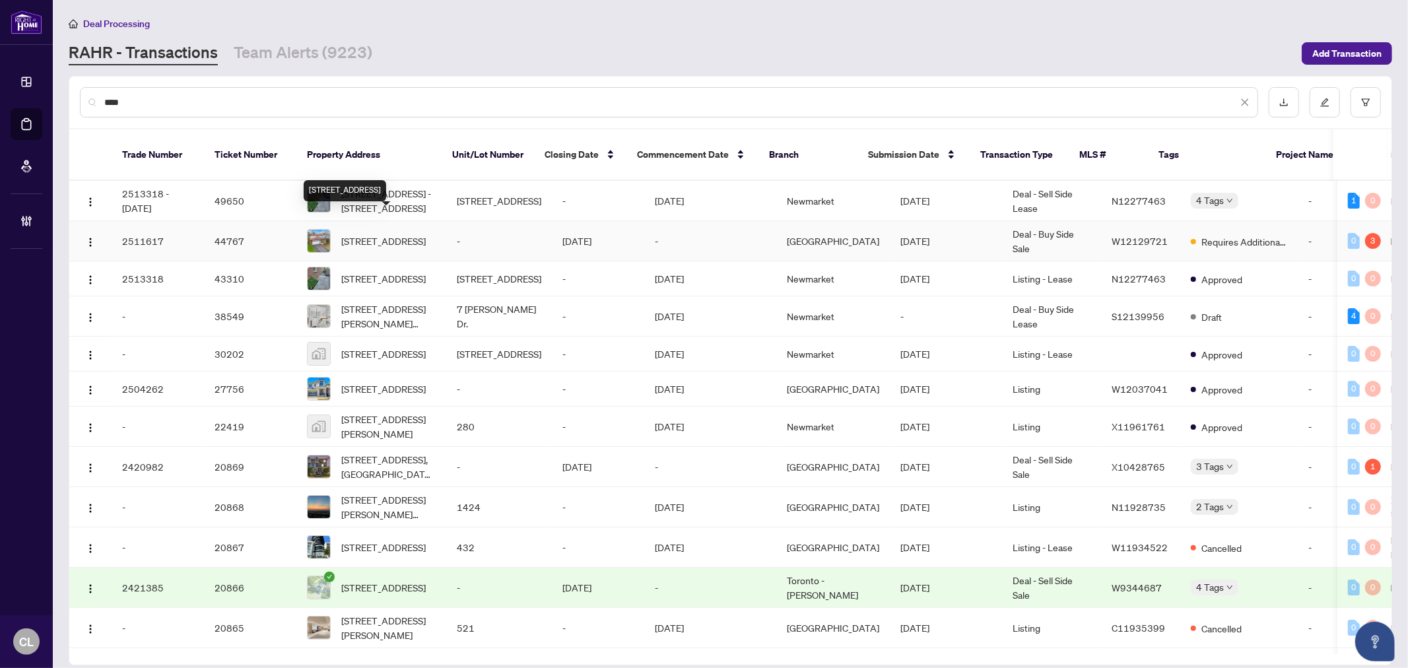 The height and width of the screenshot is (668, 1408). What do you see at coordinates (1139, 547) in the screenshot?
I see `span: W11934522` at bounding box center [1139, 547].